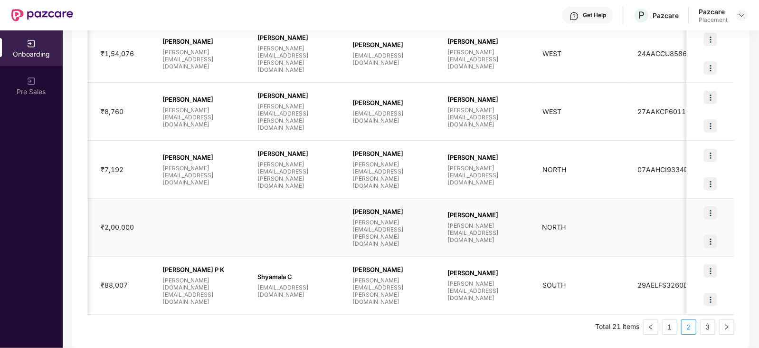  I want to click on div: Placement, so click(713, 20).